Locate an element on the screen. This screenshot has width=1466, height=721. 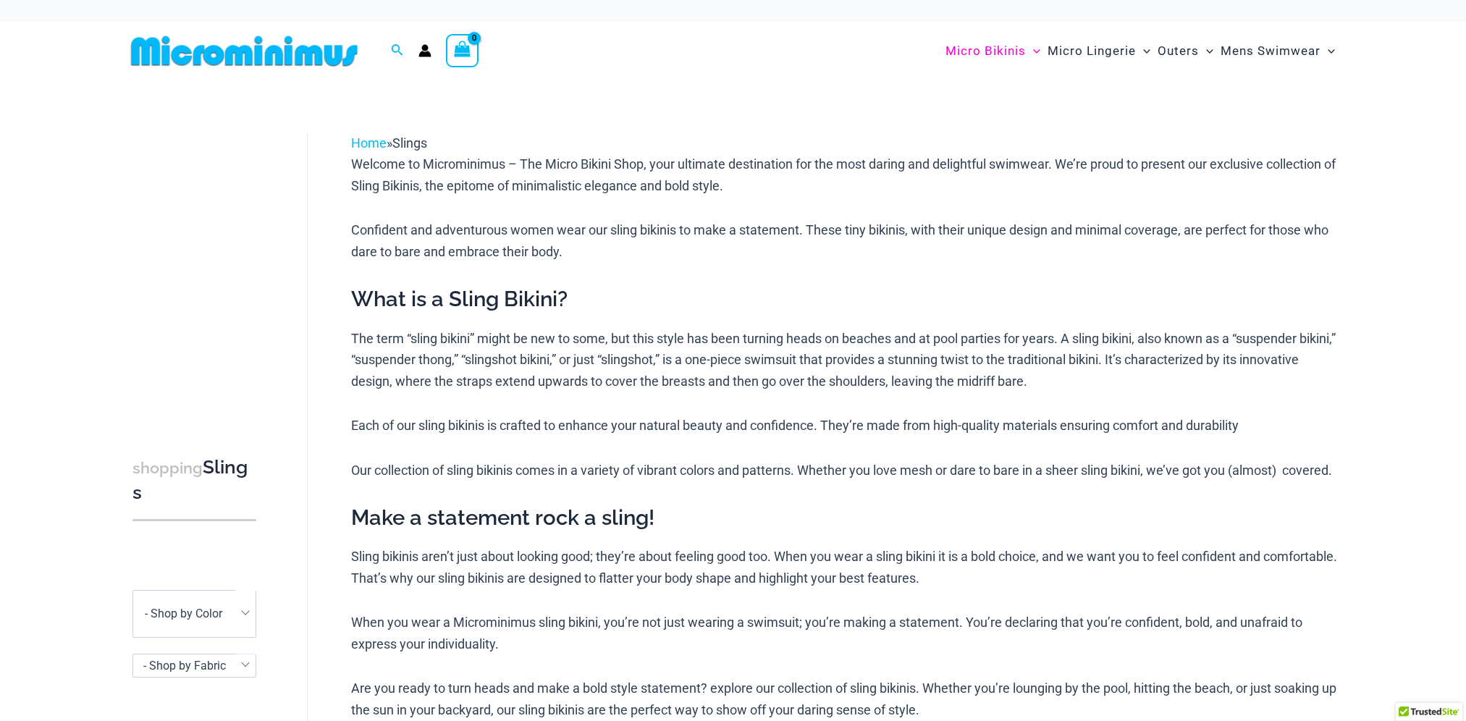
span: Outers is located at coordinates (1178, 51).